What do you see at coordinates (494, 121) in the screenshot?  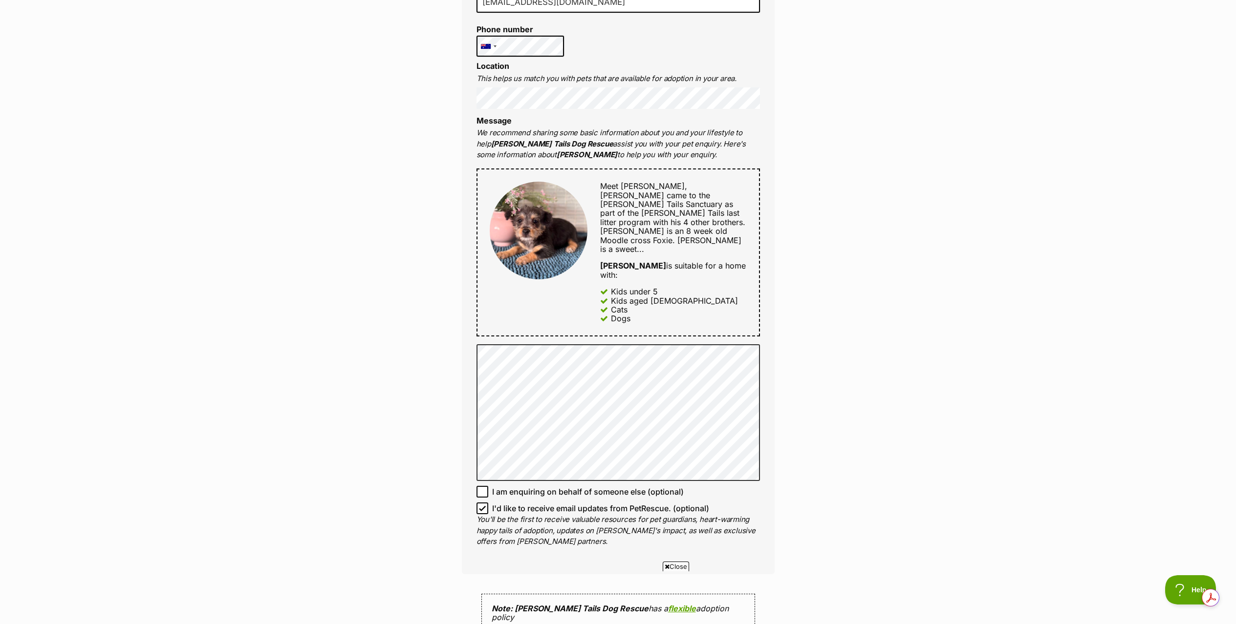 I see `label: Message` at bounding box center [494, 121].